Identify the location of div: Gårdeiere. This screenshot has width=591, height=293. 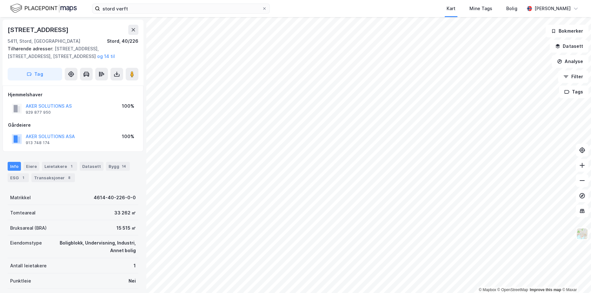
(73, 125).